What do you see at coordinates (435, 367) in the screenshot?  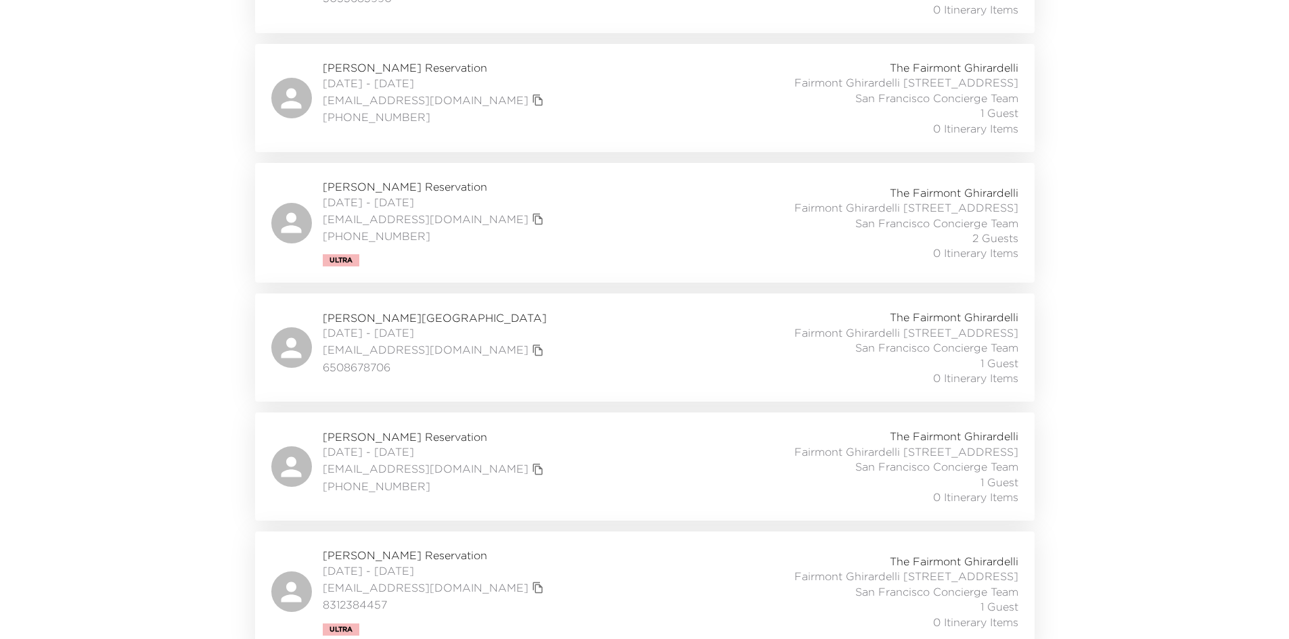 I see `span: 6508678706` at bounding box center [435, 367].